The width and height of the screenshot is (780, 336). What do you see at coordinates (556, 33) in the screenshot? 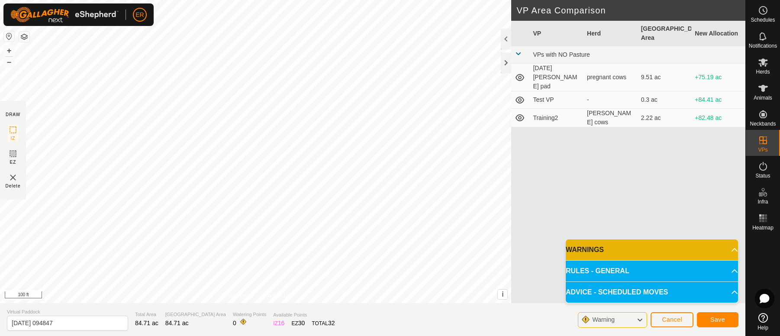
I see `th: VP` at bounding box center [556, 33].